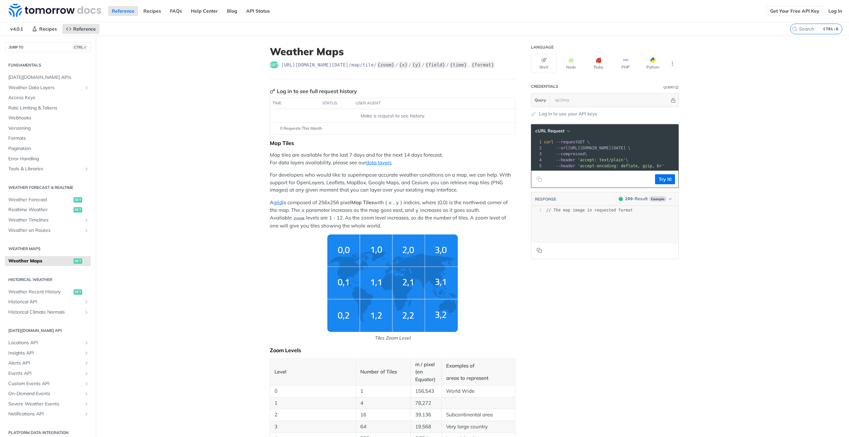  Describe the element at coordinates (87, 220) in the screenshot. I see `button: Show subpages for Weather Timelines` at that location.